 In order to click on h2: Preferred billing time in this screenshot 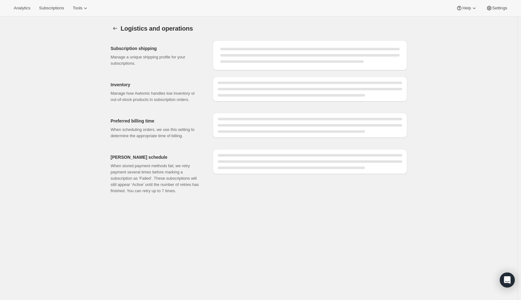, I will do `click(157, 121)`.